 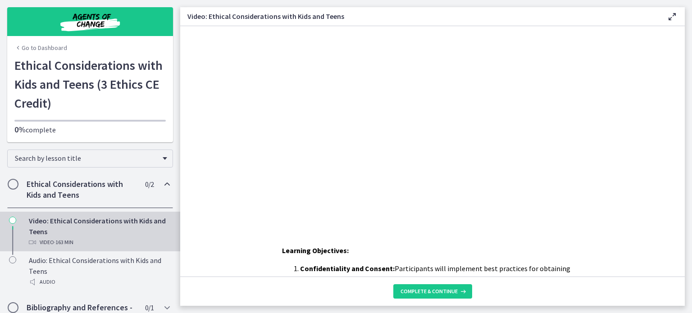 What do you see at coordinates (347, 268) in the screenshot?
I see `strong: Confidentiality and Consent:` at bounding box center [347, 268].